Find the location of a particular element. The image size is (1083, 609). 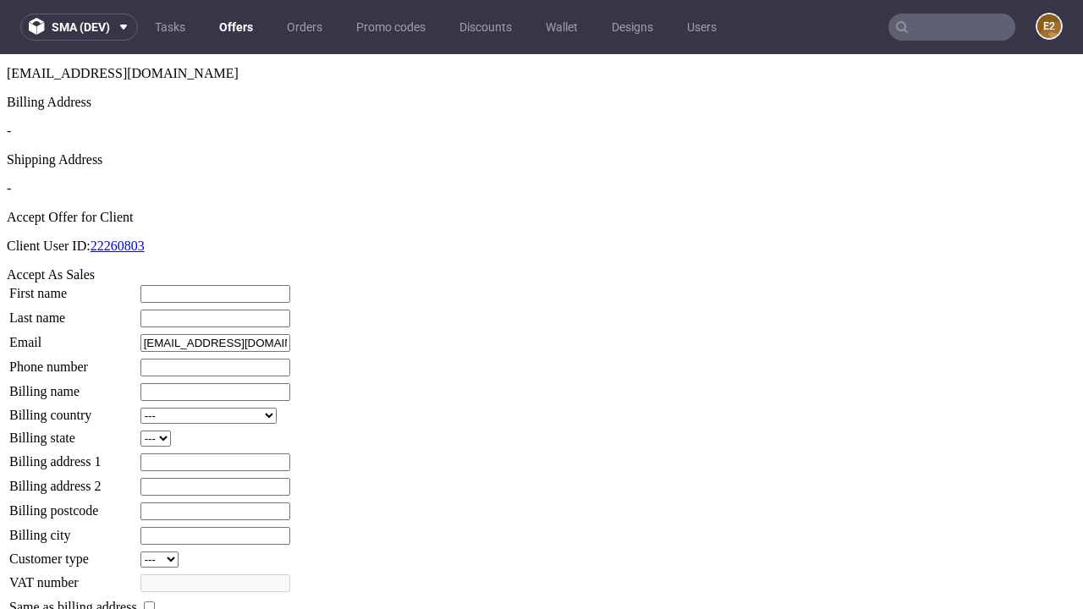

figcaption: e2 is located at coordinates (1049, 26).